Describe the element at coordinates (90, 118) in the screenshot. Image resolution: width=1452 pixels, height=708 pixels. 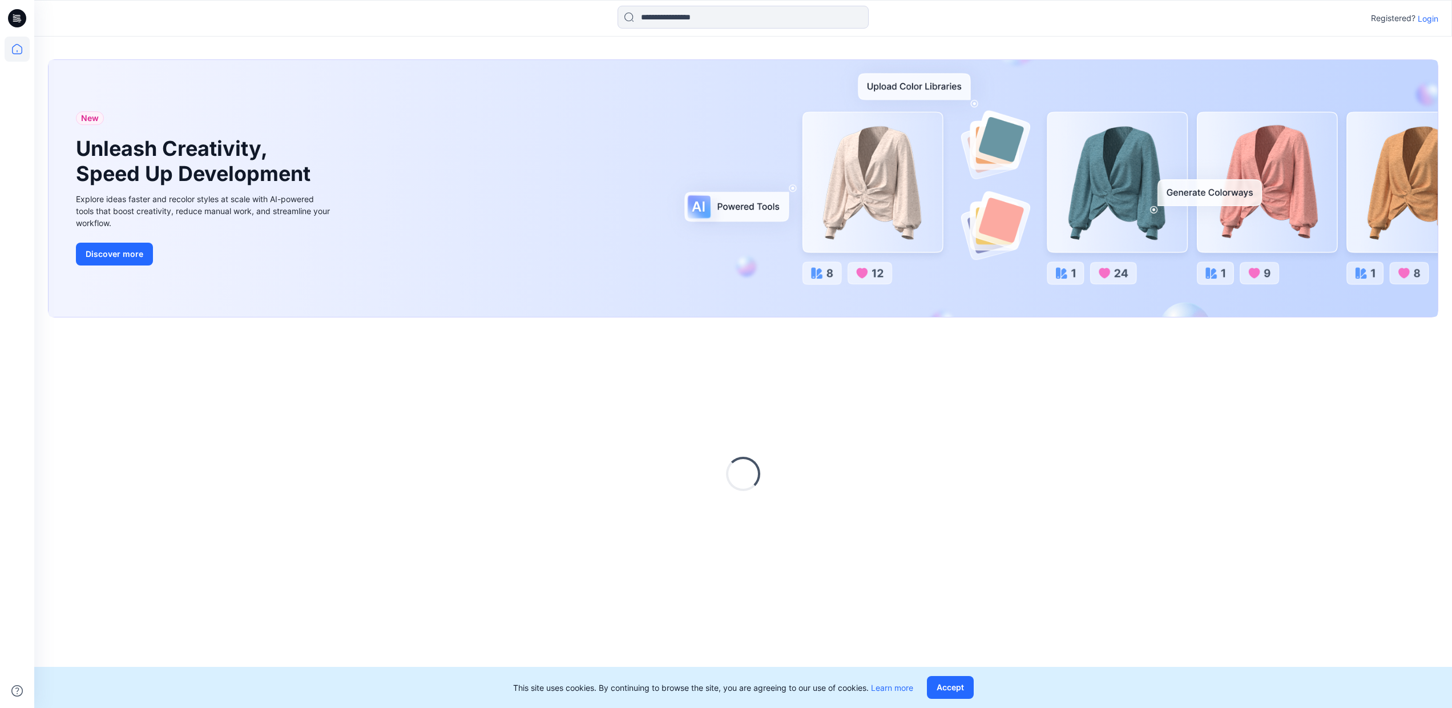
I see `span: New` at that location.